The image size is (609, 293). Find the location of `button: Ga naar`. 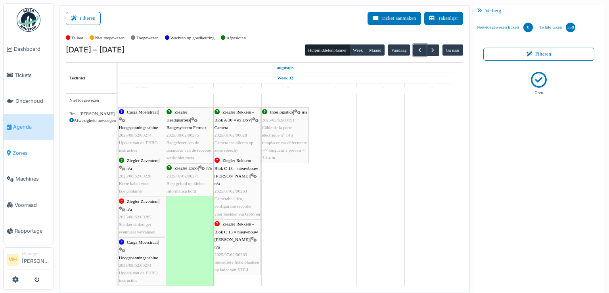

button: Ga naar is located at coordinates (453, 50).